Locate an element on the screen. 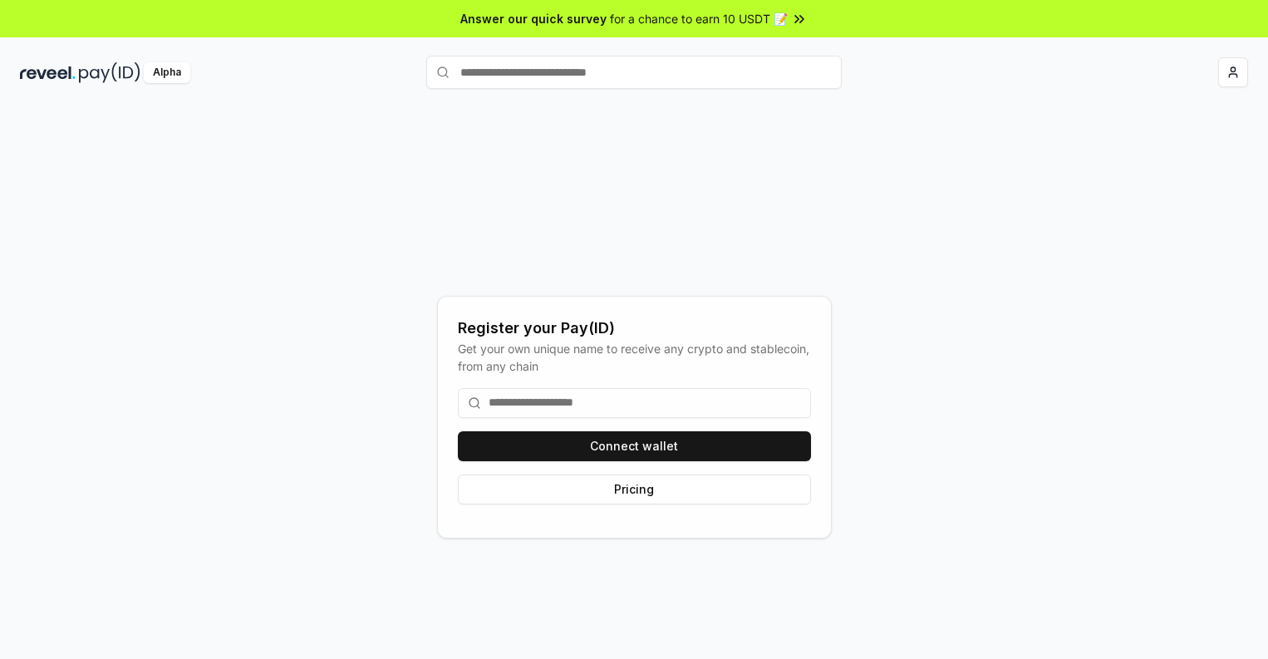 The width and height of the screenshot is (1268, 659). img: pay_id is located at coordinates (110, 72).